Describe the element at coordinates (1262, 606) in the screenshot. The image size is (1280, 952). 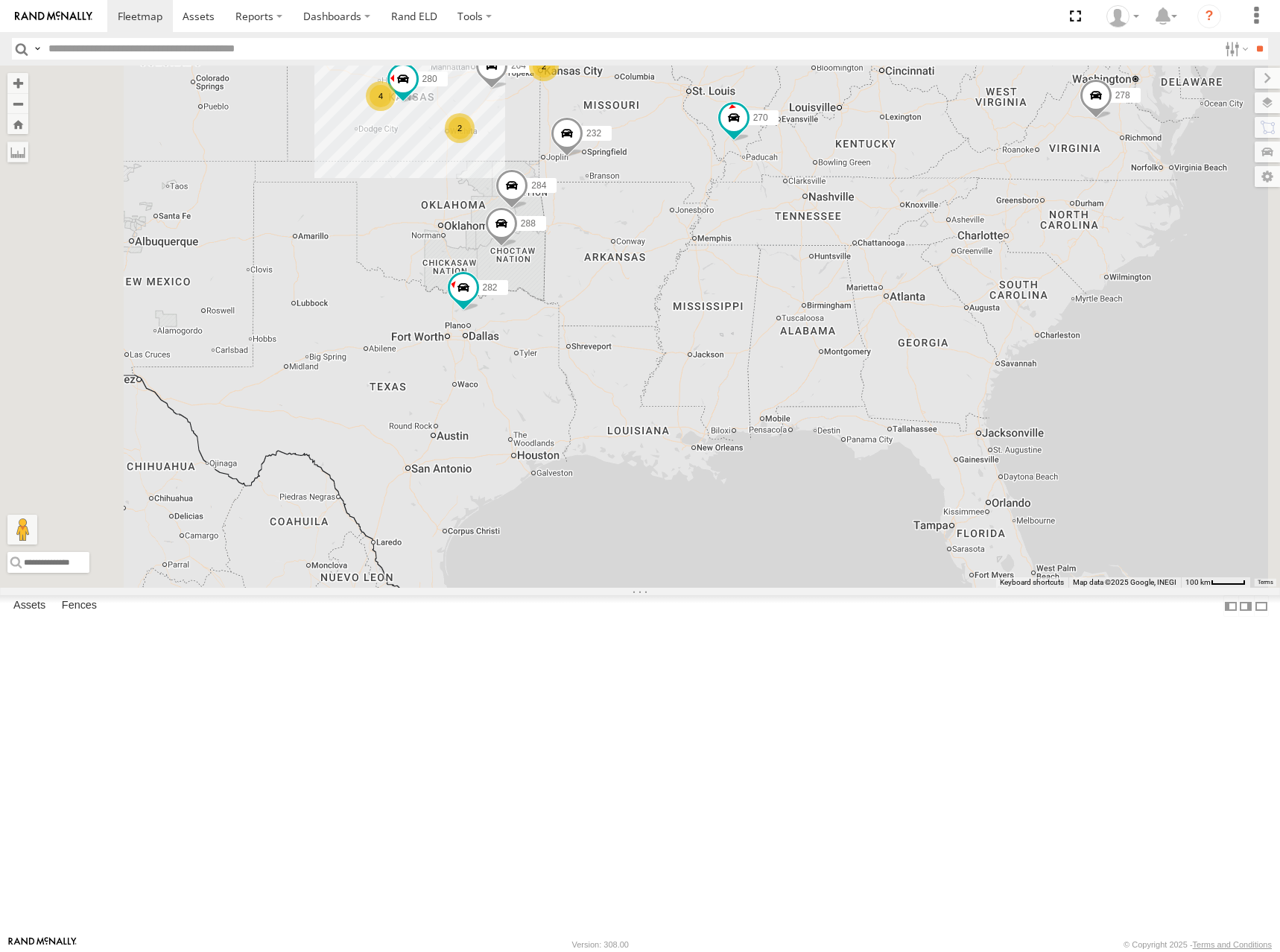
I see `label: Hide Summary Table` at that location.